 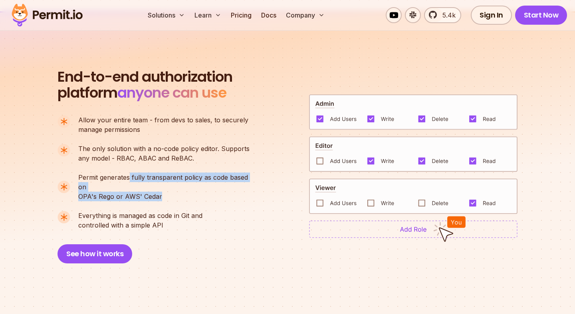 What do you see at coordinates (145, 85) in the screenshot?
I see `h2: platform` at bounding box center [145, 85].